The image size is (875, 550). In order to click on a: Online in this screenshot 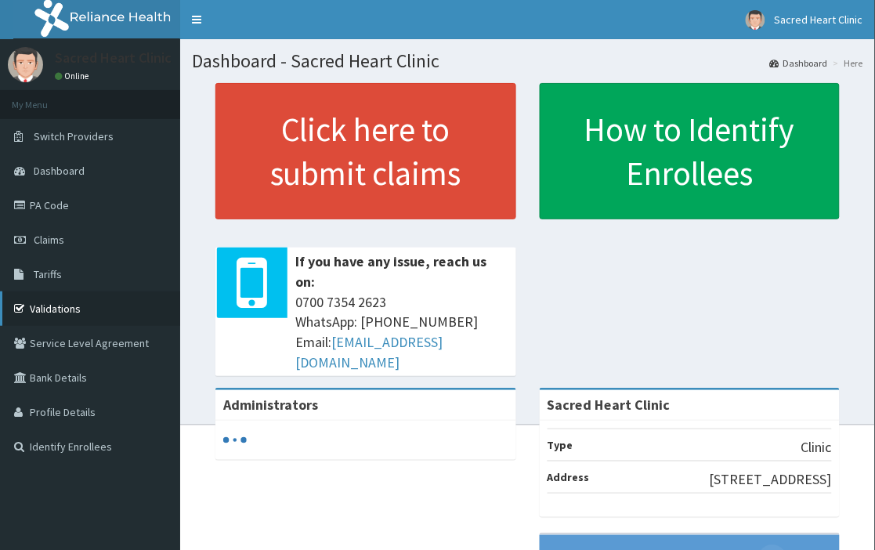, I will do `click(74, 76)`.